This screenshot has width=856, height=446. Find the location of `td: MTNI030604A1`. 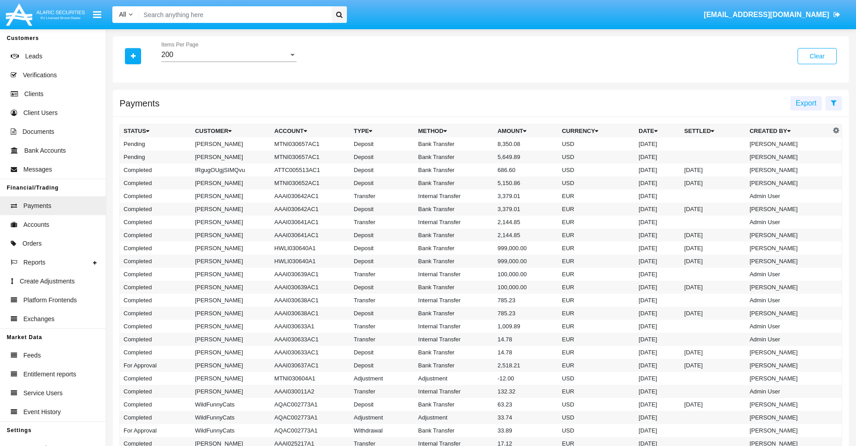

td: MTNI030604A1 is located at coordinates (310, 378).